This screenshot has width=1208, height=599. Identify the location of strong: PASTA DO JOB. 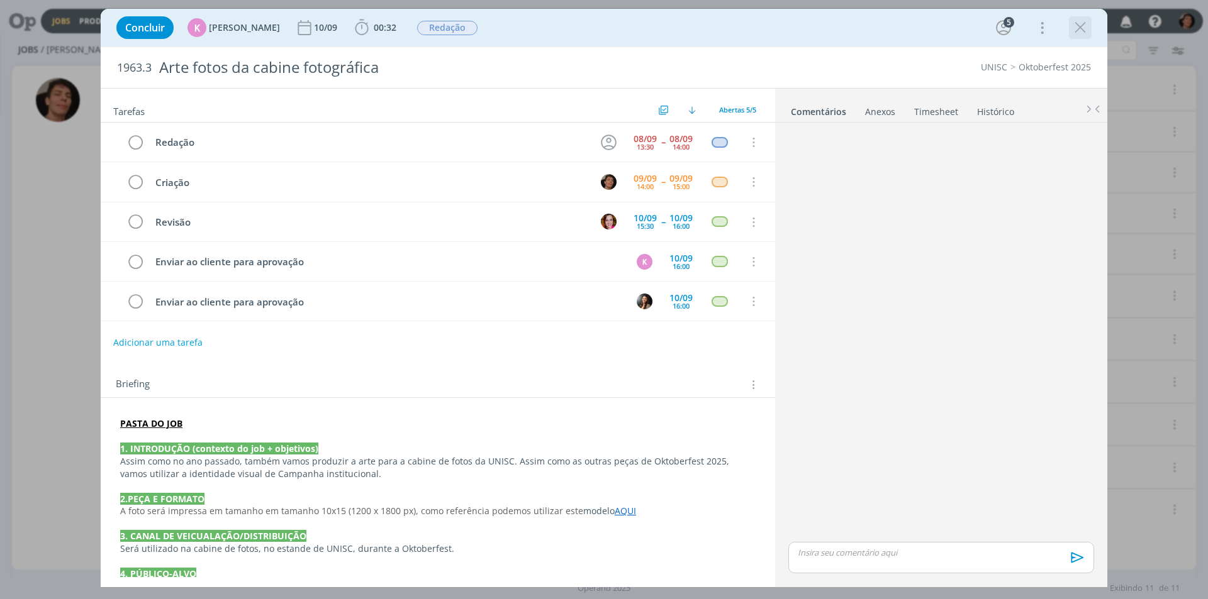
(151, 423).